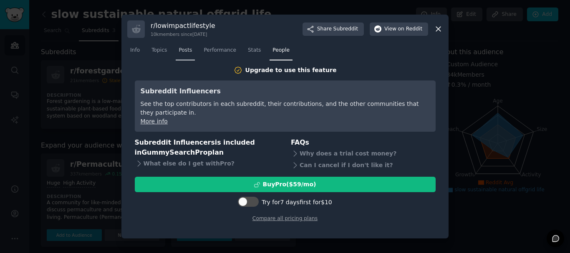 This screenshot has height=253, width=570. I want to click on a: Viewon Reddit, so click(399, 29).